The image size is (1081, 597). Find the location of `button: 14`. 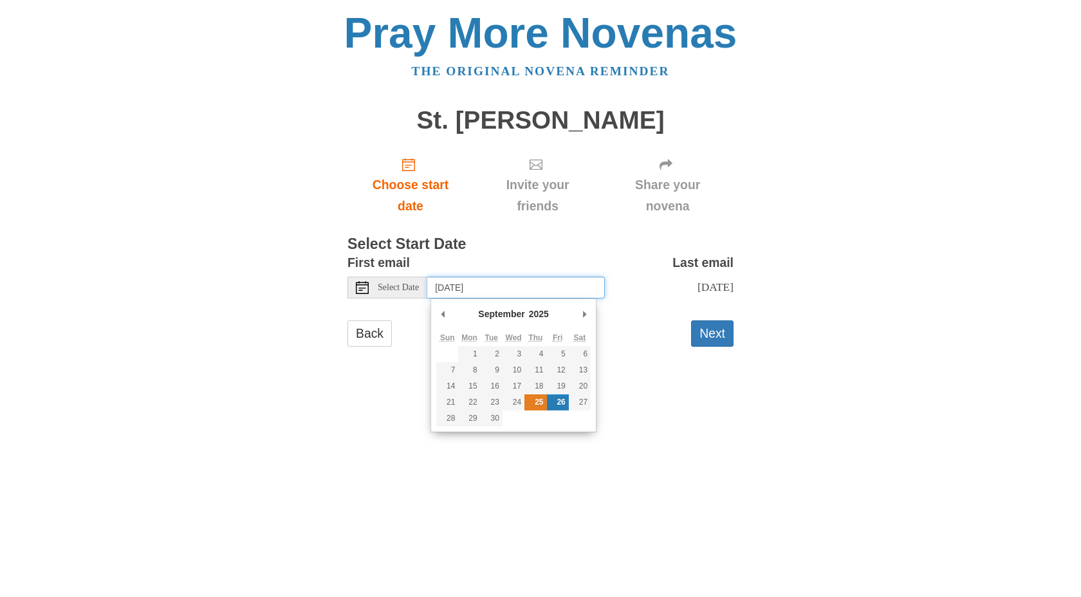

button: 14 is located at coordinates (447, 386).